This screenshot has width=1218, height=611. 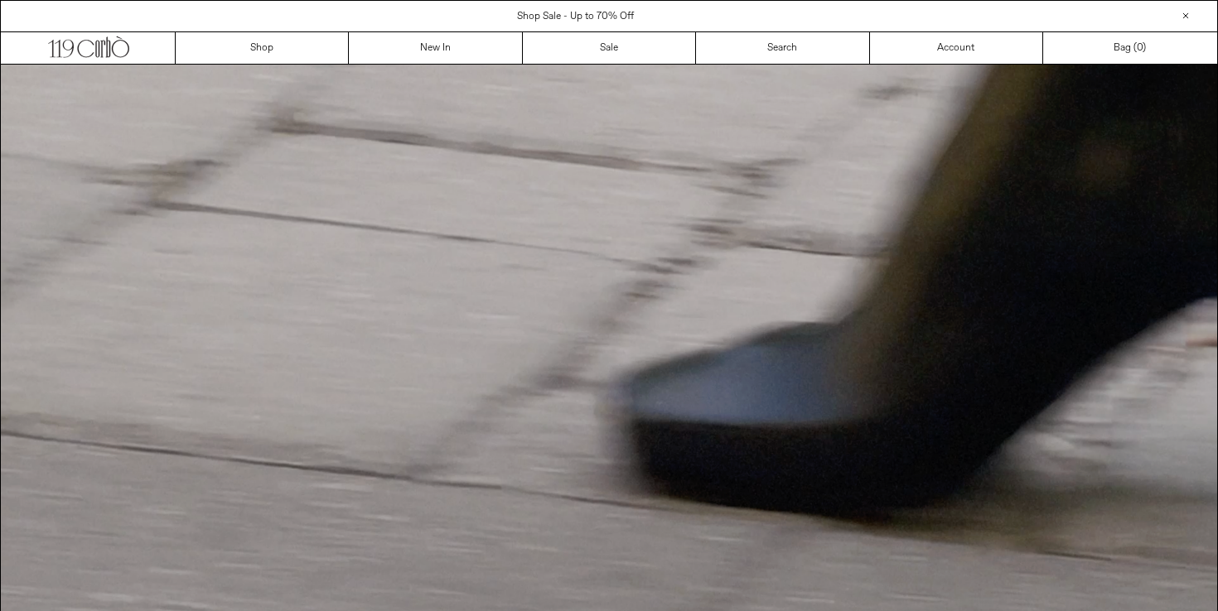 I want to click on span: Shop Sale - Up to 70% Off, so click(x=575, y=17).